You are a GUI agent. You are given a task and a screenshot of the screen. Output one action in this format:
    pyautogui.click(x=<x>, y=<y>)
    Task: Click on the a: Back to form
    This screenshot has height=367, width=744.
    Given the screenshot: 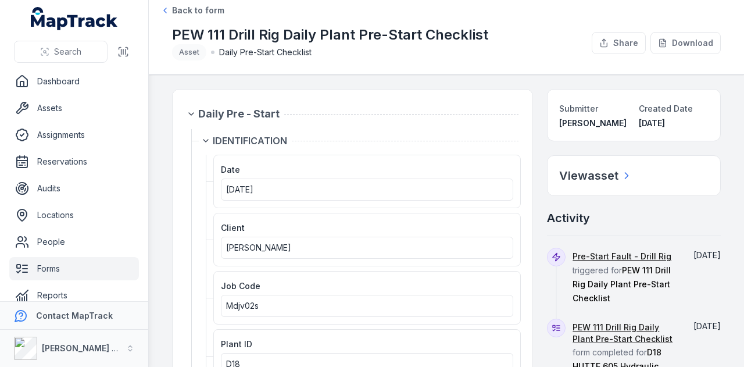 What is the action you would take?
    pyautogui.click(x=192, y=10)
    